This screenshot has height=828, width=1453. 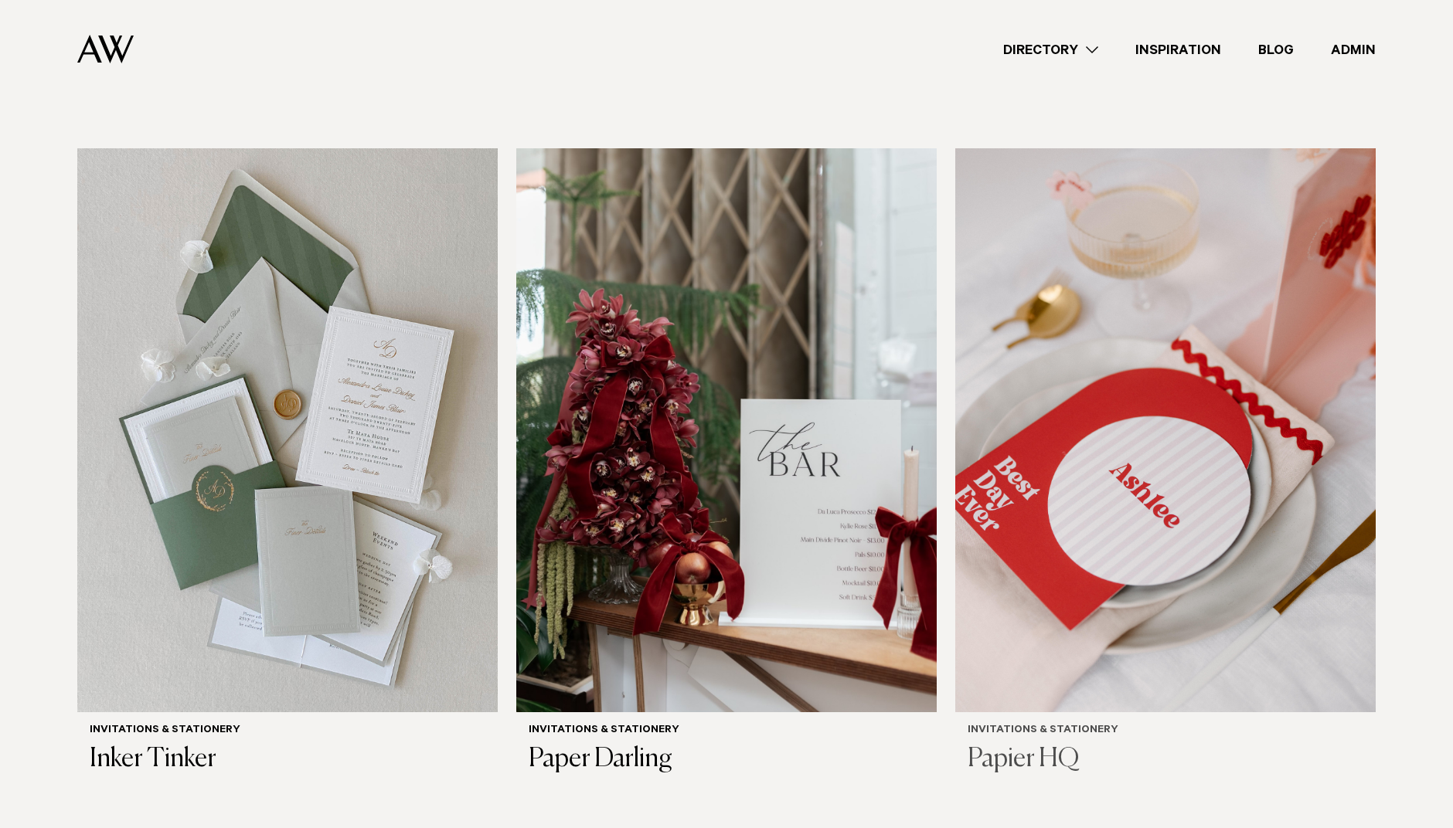 What do you see at coordinates (1178, 49) in the screenshot?
I see `a: Inspiration` at bounding box center [1178, 49].